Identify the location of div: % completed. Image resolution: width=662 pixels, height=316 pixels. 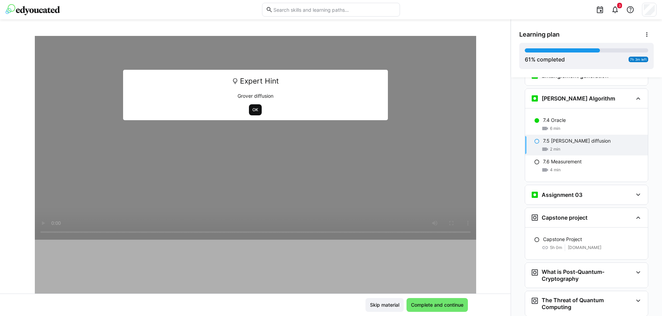
(545, 59).